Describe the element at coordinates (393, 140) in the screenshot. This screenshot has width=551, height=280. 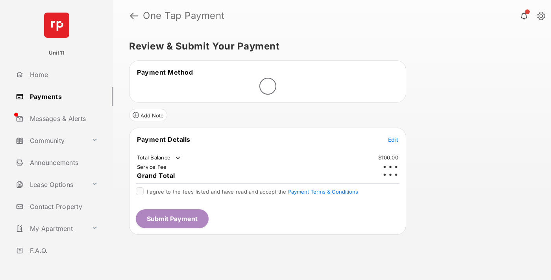
I see `button: Edit` at that location.